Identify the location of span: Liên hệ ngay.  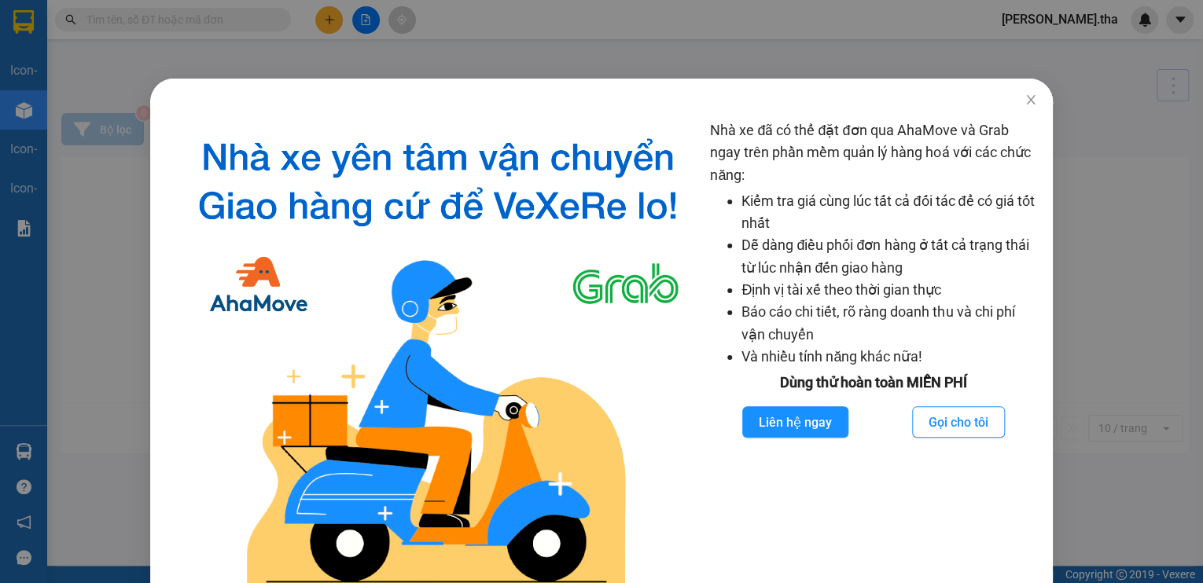
(795, 422).